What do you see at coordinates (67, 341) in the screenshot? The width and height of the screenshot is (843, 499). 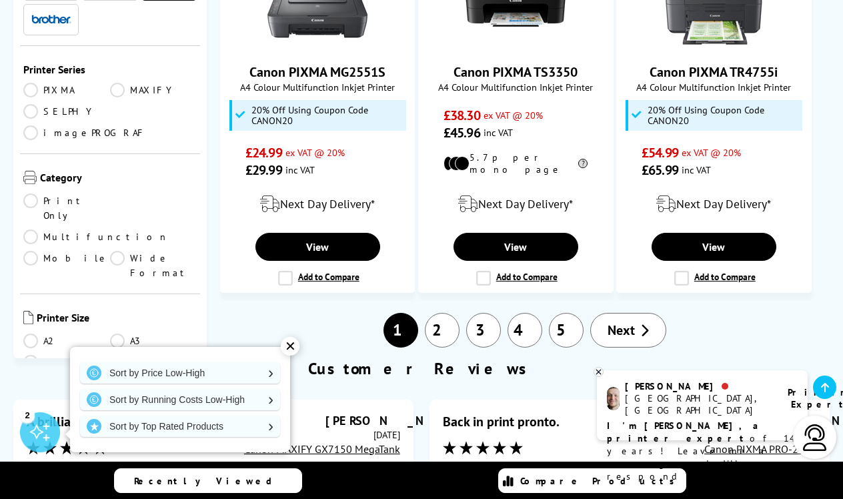 I see `a: A2` at bounding box center [67, 341].